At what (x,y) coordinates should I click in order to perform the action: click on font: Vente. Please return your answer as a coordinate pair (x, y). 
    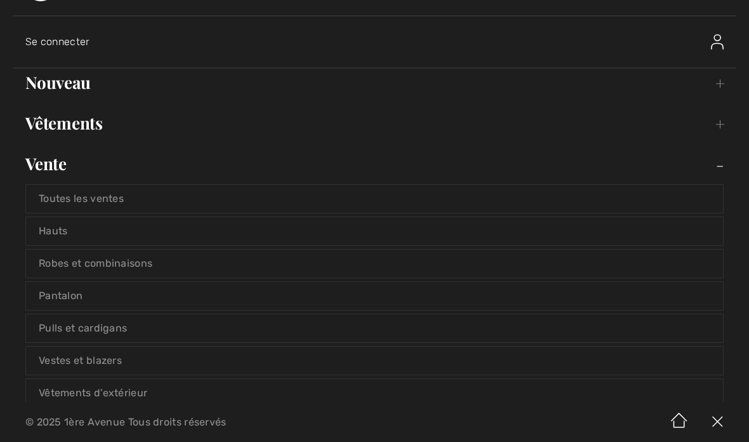
    Looking at the image, I should click on (46, 163).